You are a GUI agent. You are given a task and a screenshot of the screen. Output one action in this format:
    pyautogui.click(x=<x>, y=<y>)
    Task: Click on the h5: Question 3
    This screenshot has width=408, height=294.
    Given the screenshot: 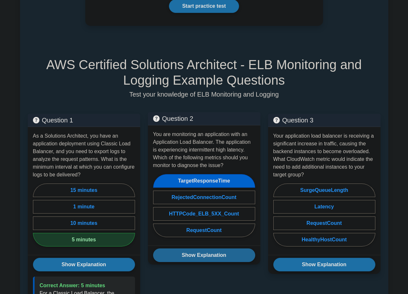 What is the action you would take?
    pyautogui.click(x=324, y=120)
    